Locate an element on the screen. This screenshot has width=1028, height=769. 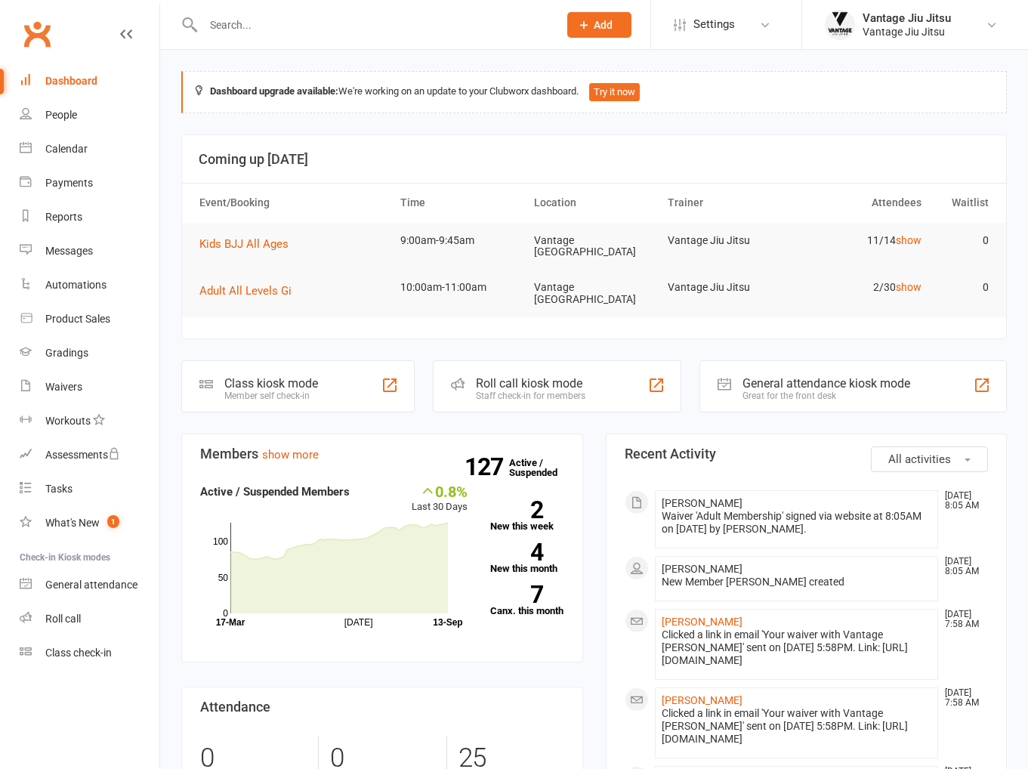
a: Workouts is located at coordinates (89, 421).